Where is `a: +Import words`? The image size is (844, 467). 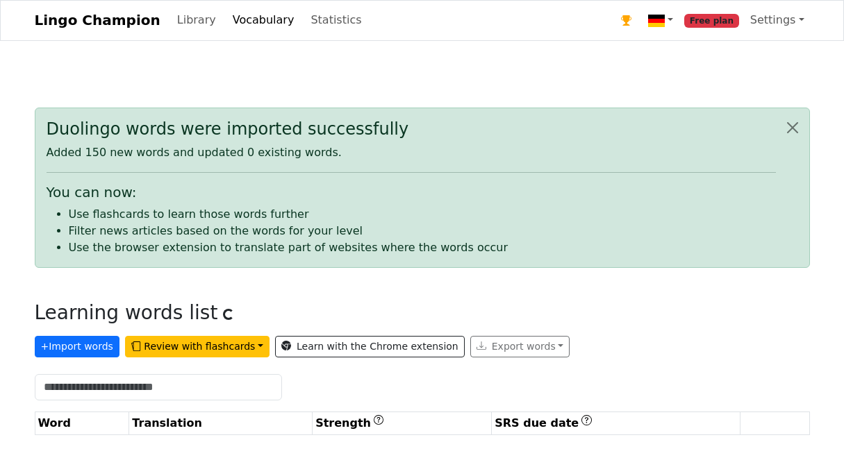
a: +Import words is located at coordinates (80, 343).